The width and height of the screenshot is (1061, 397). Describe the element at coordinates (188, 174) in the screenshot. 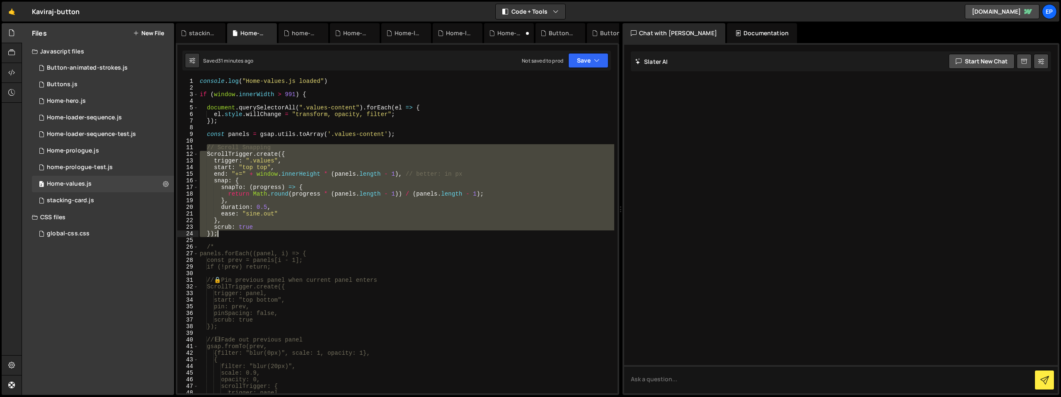

I see `div: 15` at that location.